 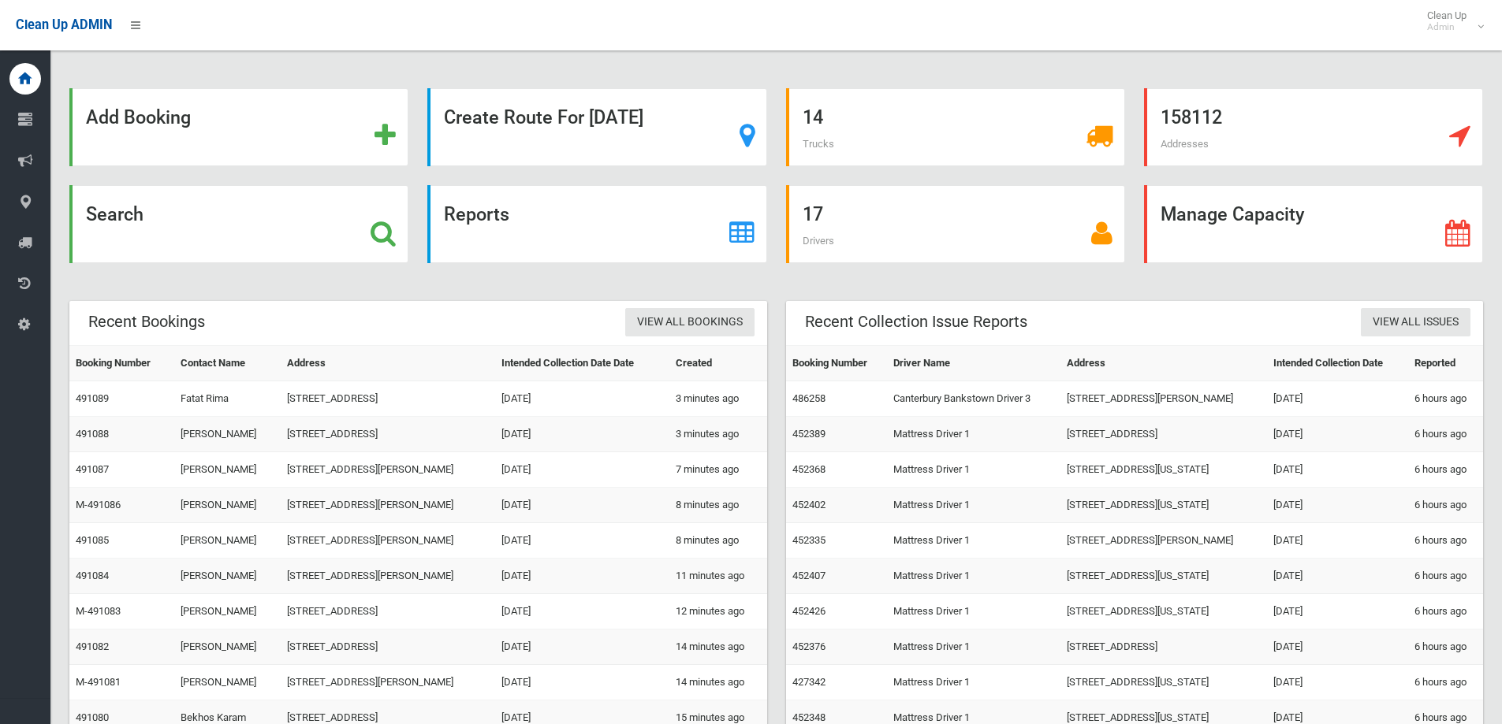 I want to click on a: 452426, so click(x=809, y=611).